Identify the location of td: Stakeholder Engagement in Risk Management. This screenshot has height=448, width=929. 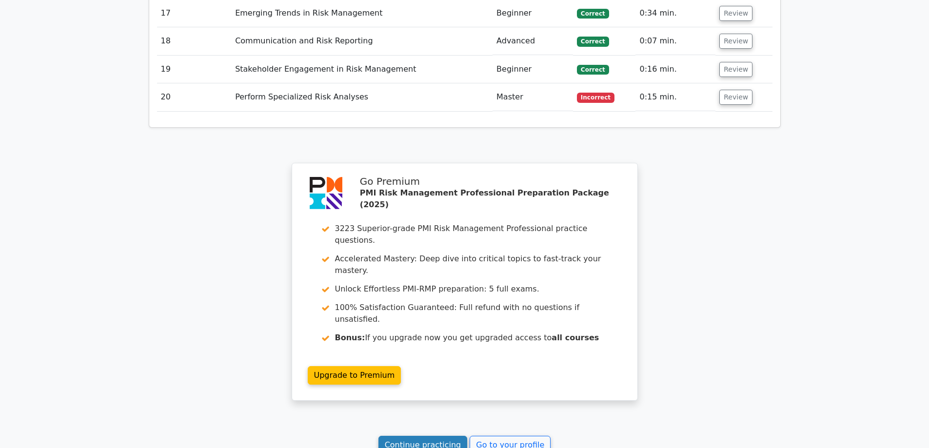
(362, 69).